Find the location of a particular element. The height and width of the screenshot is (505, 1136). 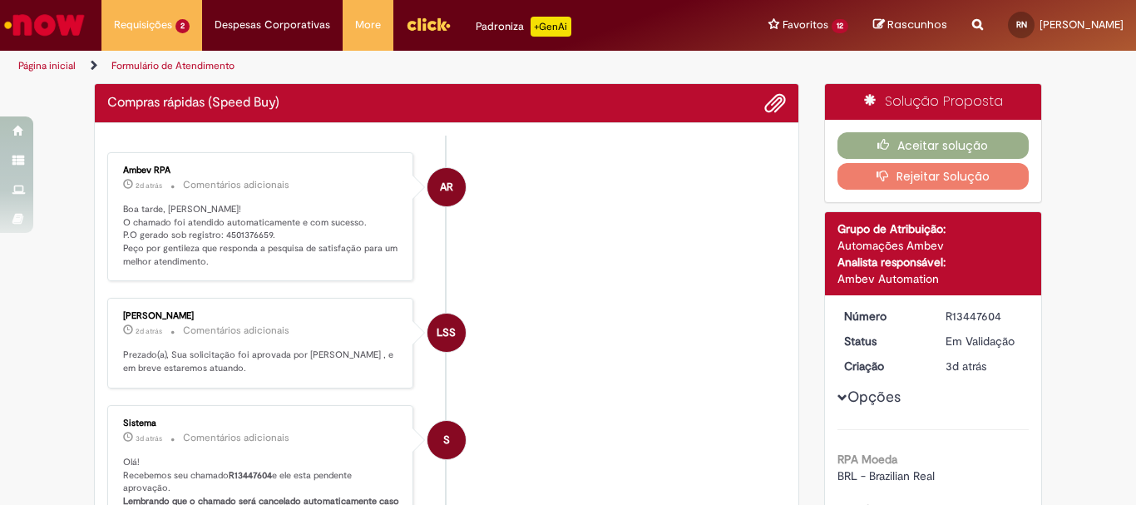

span: AR is located at coordinates (447, 187).